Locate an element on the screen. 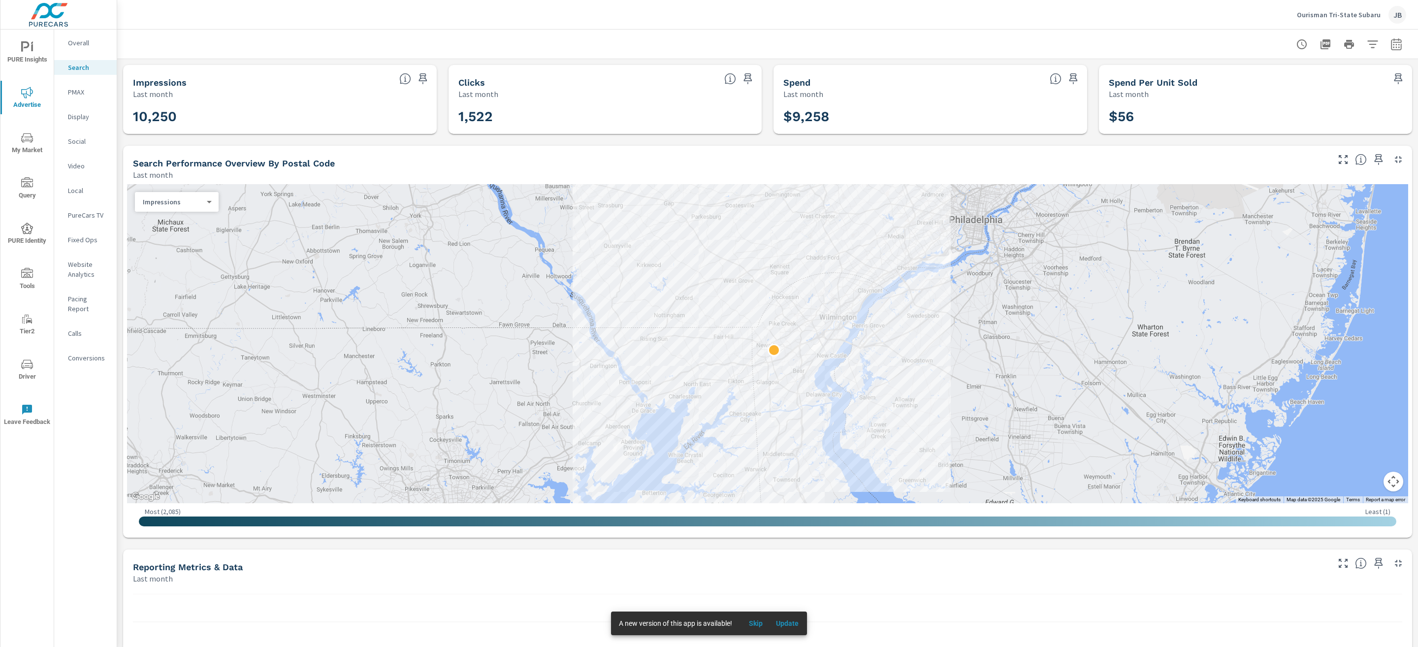 The width and height of the screenshot is (1418, 647). span: Understand Search performance data by postal code. Individual postal codes can be selected and ex... is located at coordinates (1361, 159).